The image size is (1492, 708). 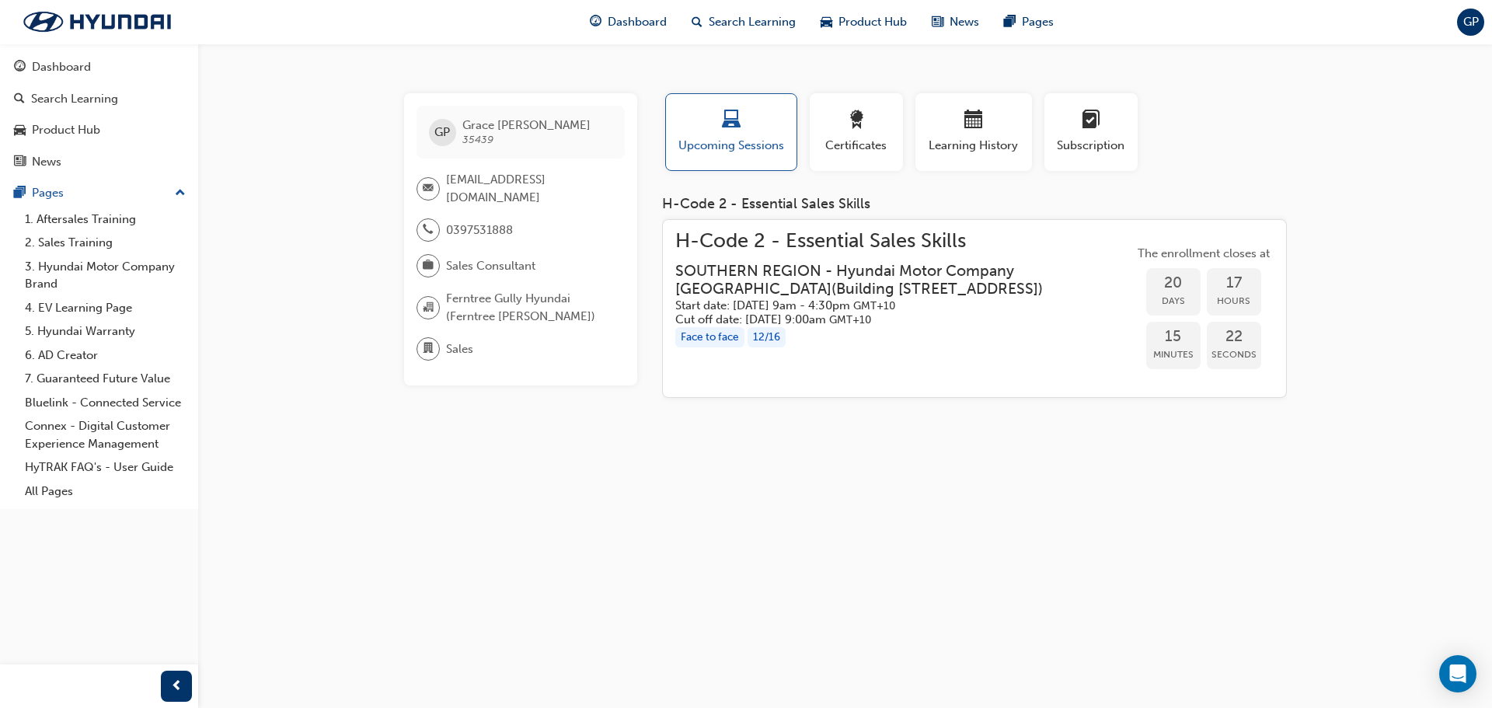 I want to click on div: 12 / 16, so click(x=766, y=337).